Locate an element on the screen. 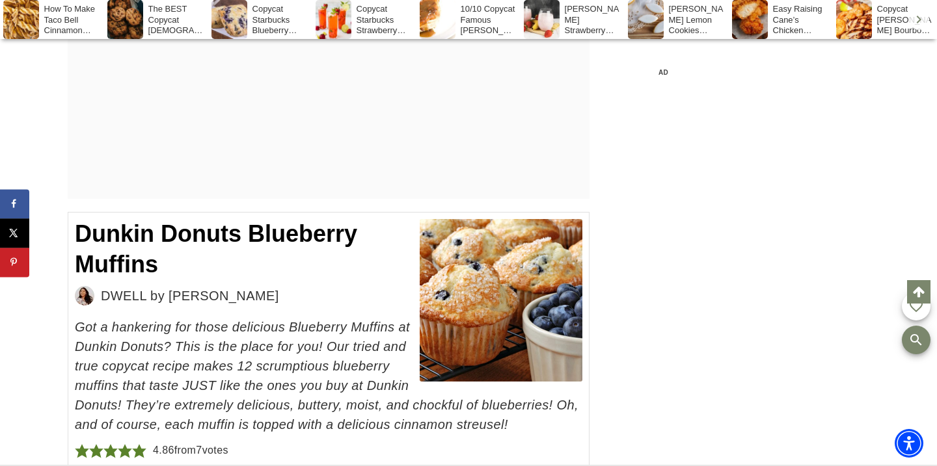  span: 4.86 is located at coordinates (163, 450).